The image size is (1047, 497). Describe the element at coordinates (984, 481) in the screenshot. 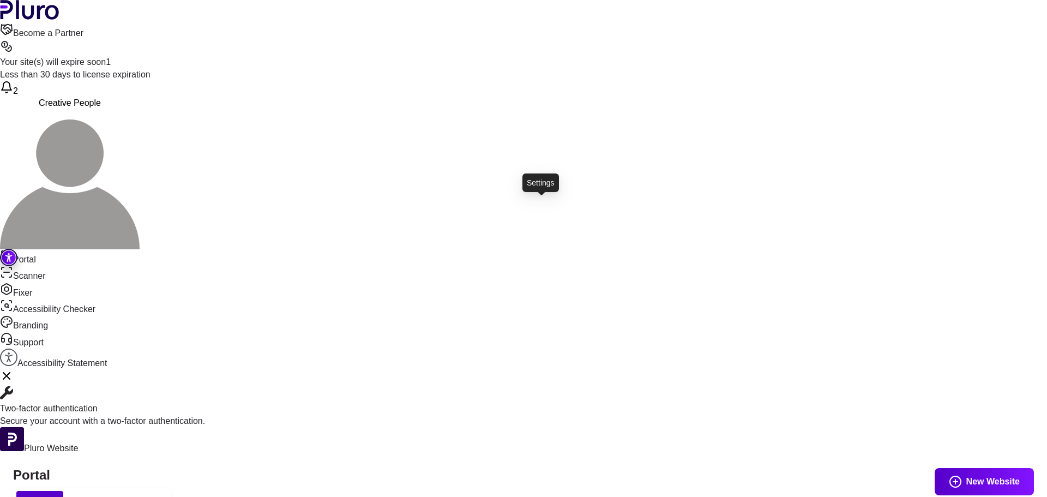

I see `button: New Website` at that location.